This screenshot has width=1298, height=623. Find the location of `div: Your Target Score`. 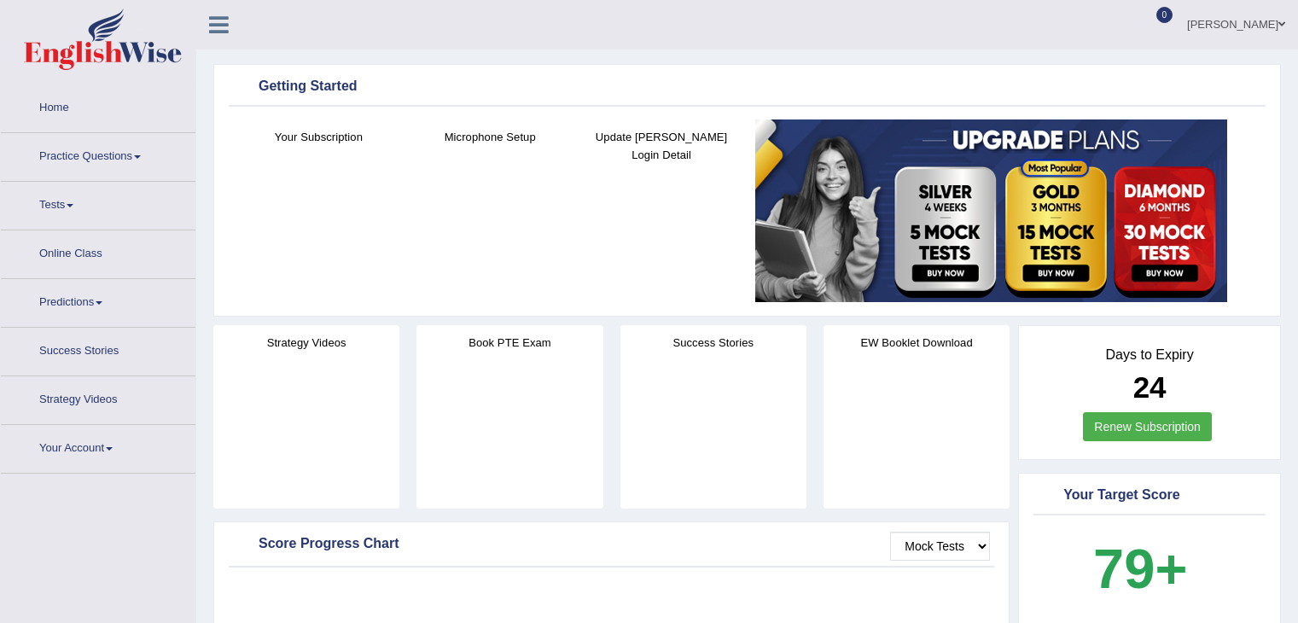

div: Your Target Score is located at coordinates (1149, 496).